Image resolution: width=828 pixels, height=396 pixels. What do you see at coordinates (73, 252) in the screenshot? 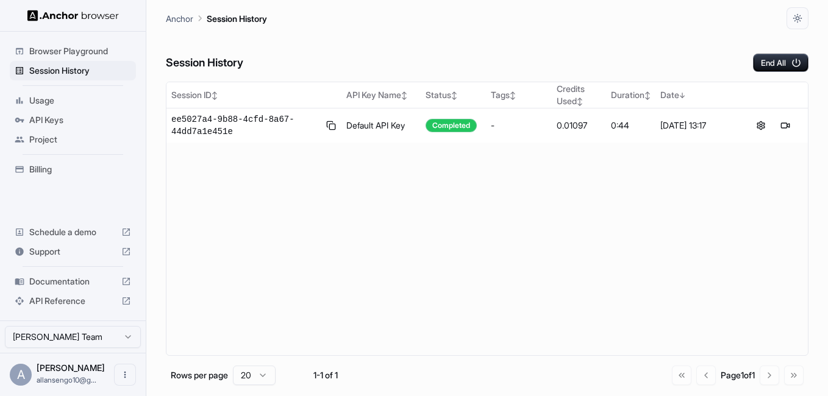
I see `div: Support` at bounding box center [73, 252].